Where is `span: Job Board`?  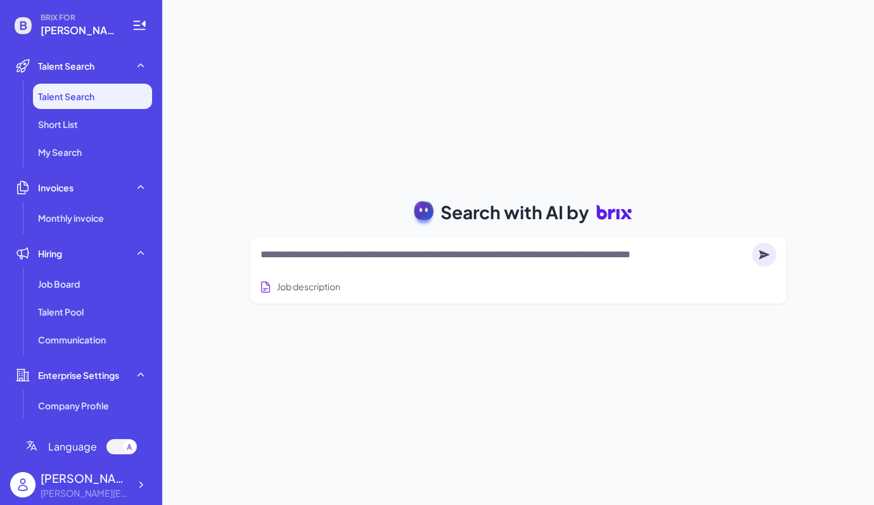 span: Job Board is located at coordinates (59, 284).